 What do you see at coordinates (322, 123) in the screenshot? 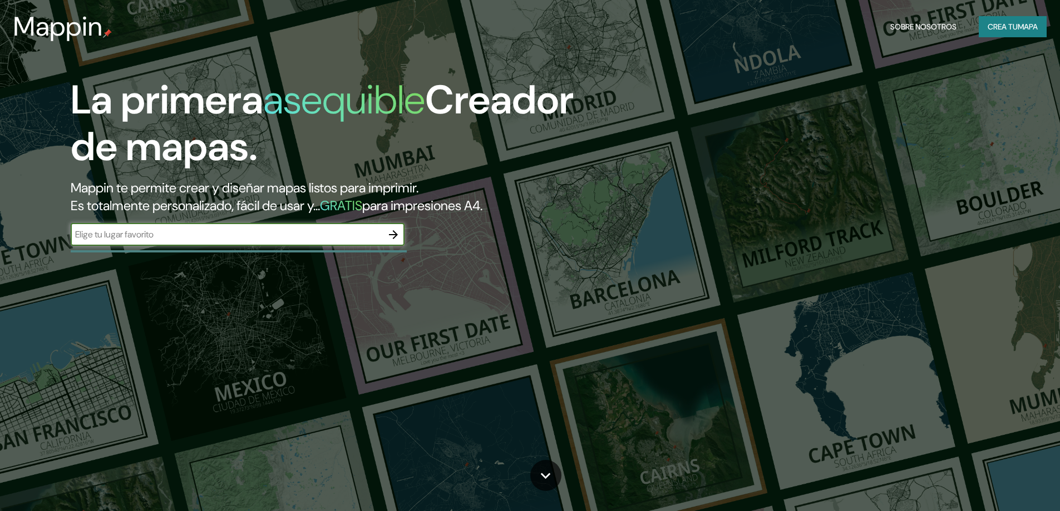
I see `font: Creador de mapas.` at bounding box center [322, 123].